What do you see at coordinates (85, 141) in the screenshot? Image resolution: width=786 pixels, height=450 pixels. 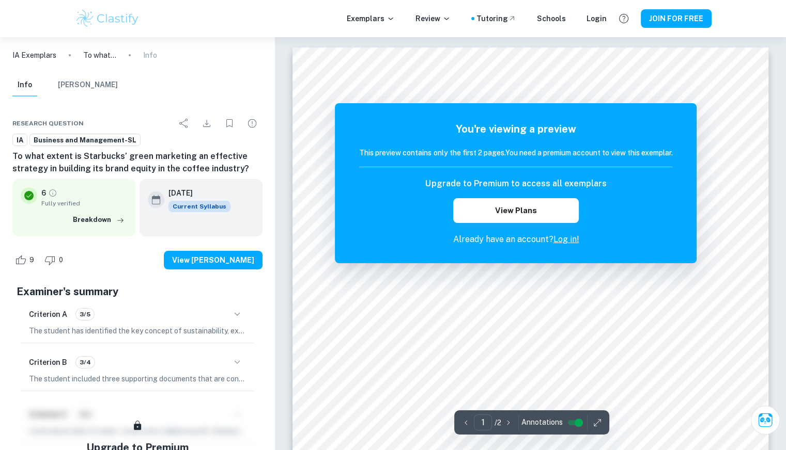 I see `span: Business and Management-SL` at bounding box center [85, 141].